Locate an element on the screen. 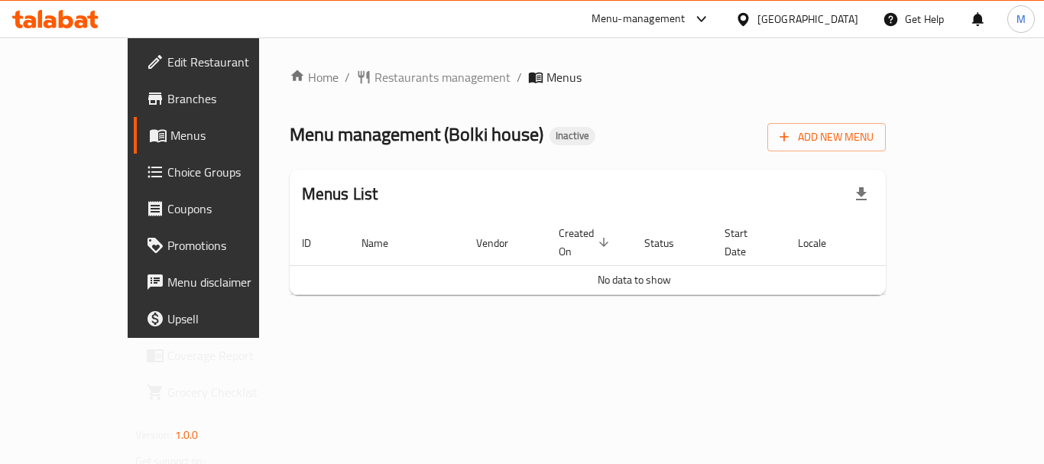 The width and height of the screenshot is (1044, 464). a: Coverage Report is located at coordinates (218, 355).